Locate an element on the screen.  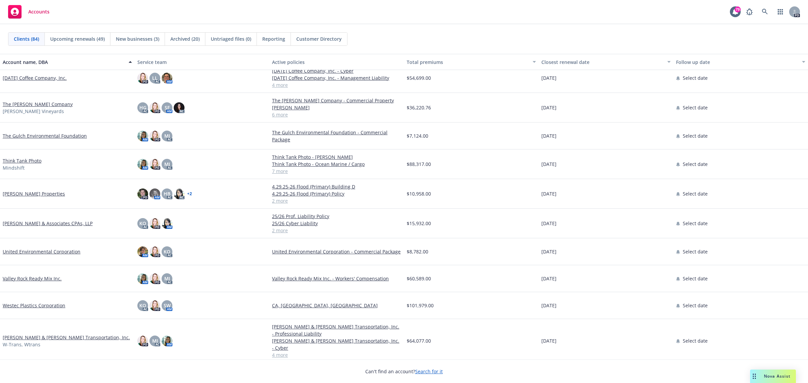
span: Reporting is located at coordinates (274, 39).